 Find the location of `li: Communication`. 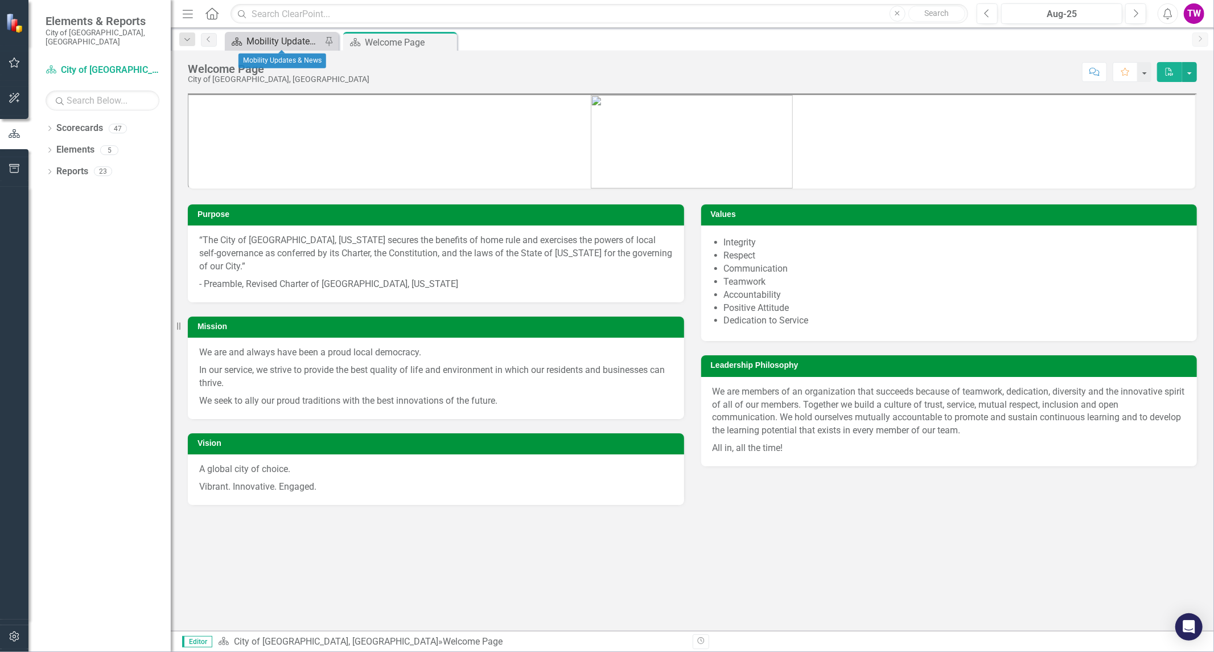

li: Communication is located at coordinates (955, 269).